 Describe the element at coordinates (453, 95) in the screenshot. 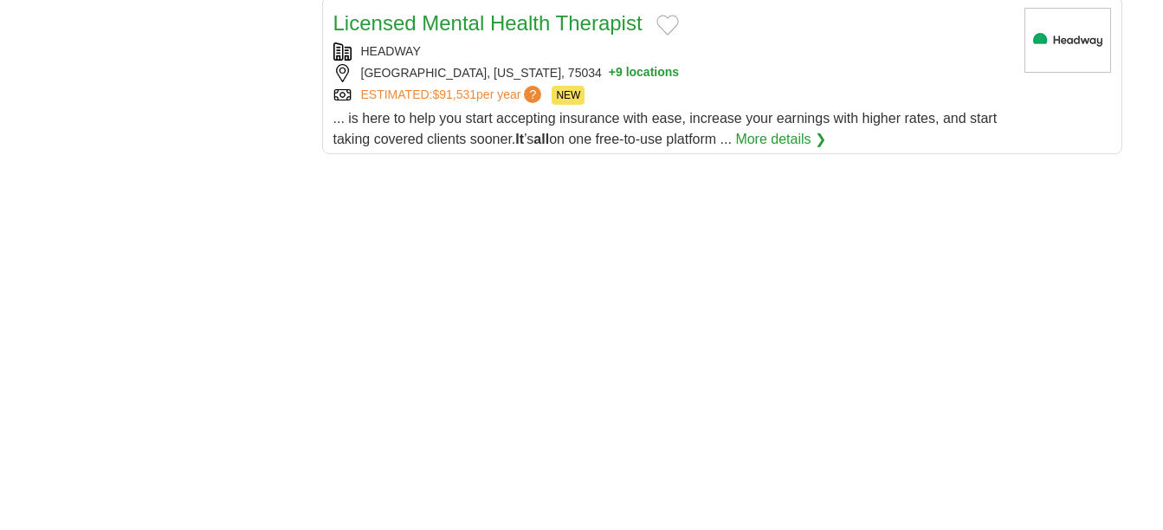

I see `a: ESTIMATED:$91,531per year?` at that location.